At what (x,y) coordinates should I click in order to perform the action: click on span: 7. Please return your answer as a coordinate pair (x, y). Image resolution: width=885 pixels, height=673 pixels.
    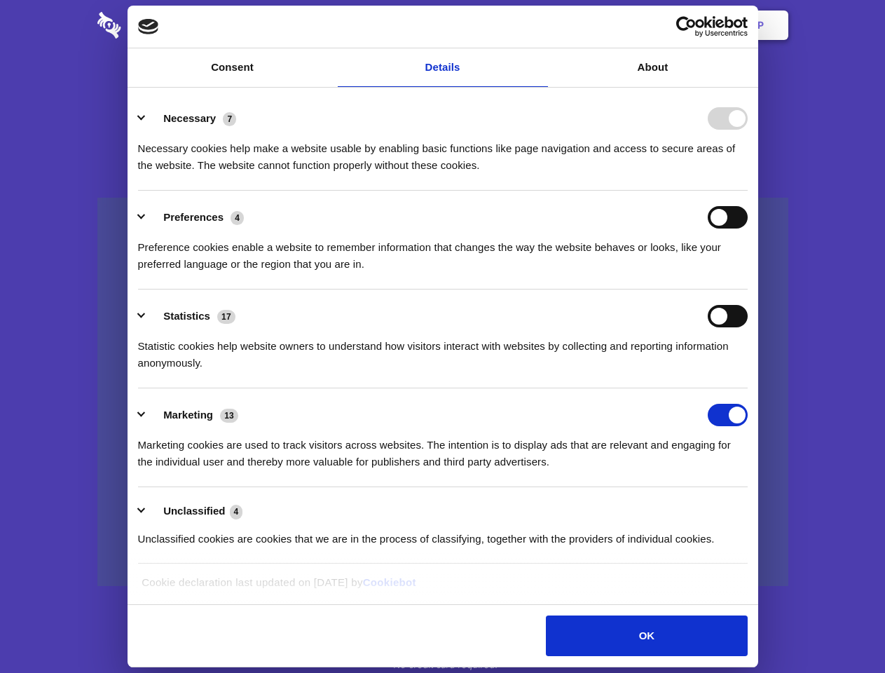
    Looking at the image, I should click on (229, 119).